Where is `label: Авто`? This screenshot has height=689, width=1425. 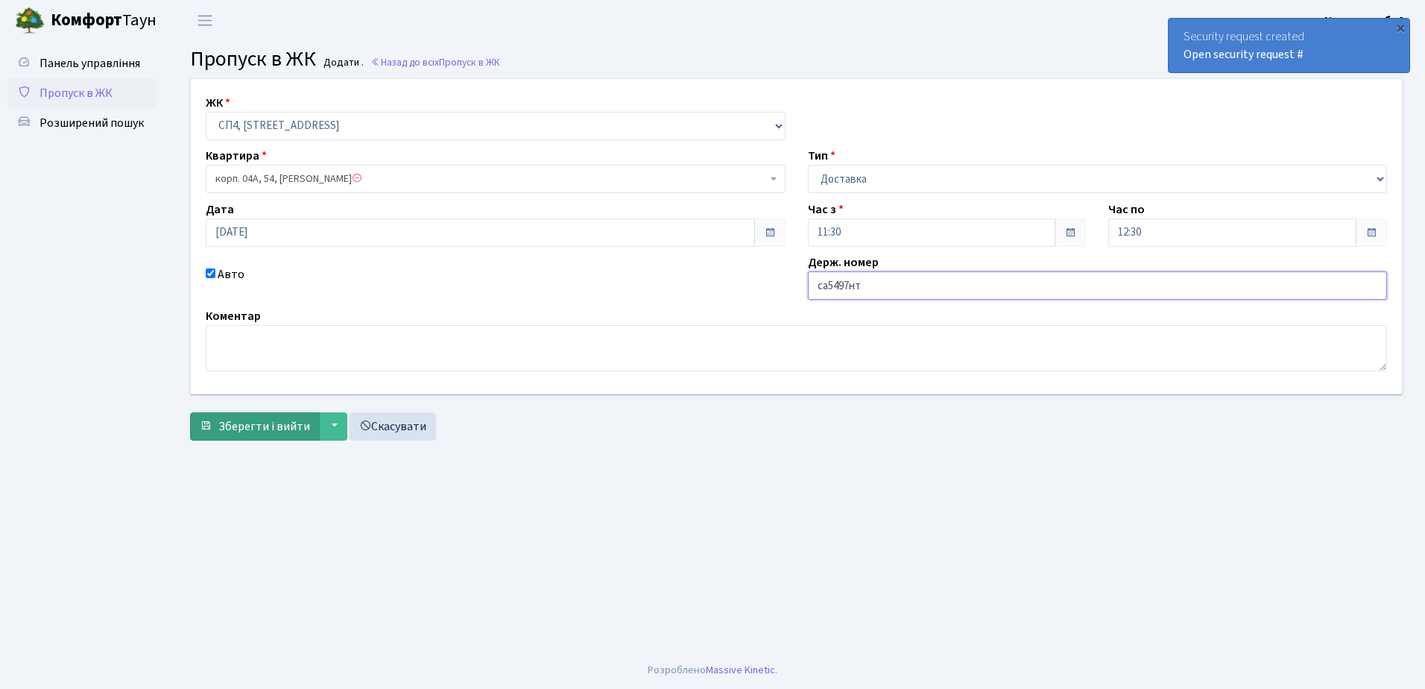
label: Авто is located at coordinates (231, 274).